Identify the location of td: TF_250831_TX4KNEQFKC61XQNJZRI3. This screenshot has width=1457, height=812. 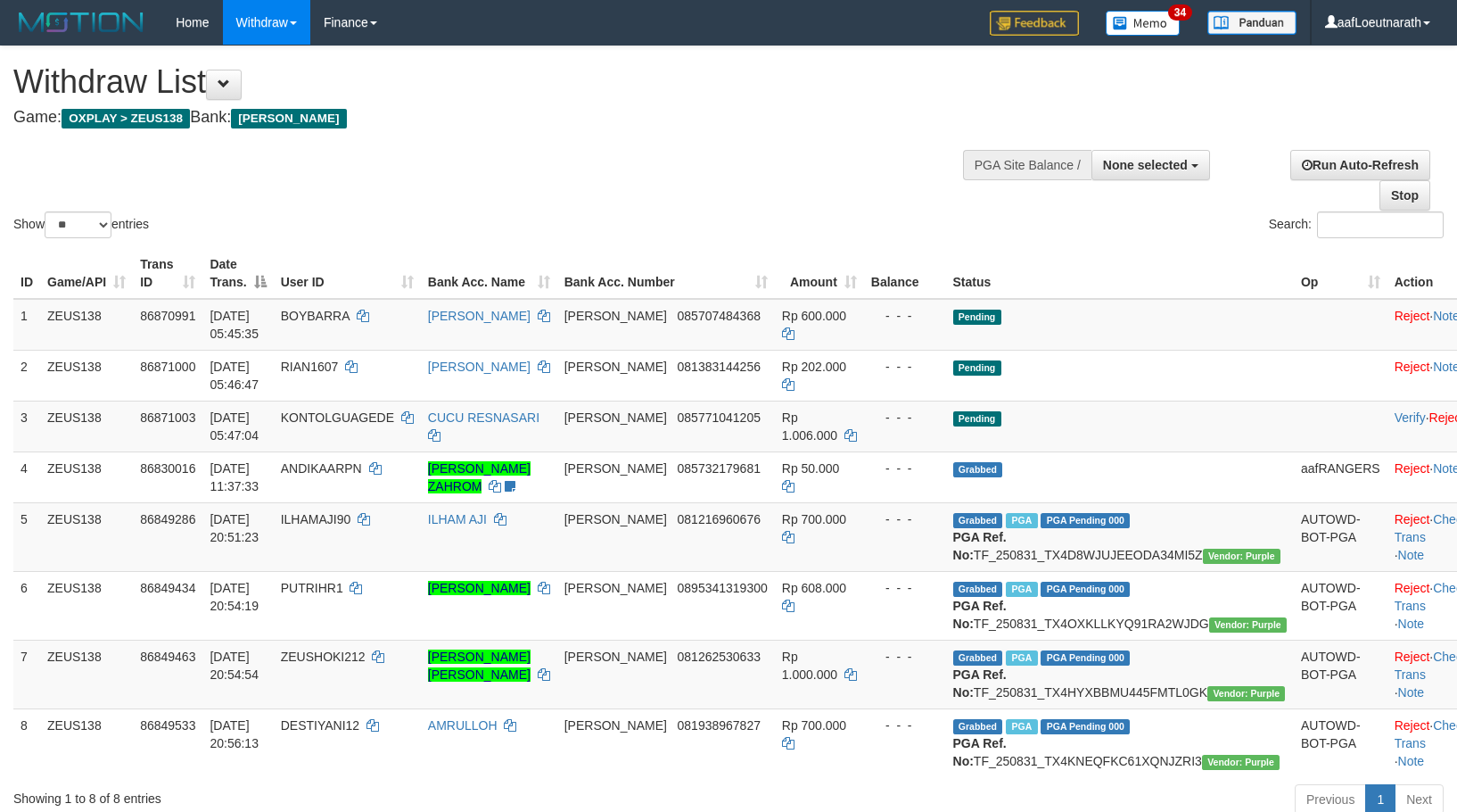
(1121, 742).